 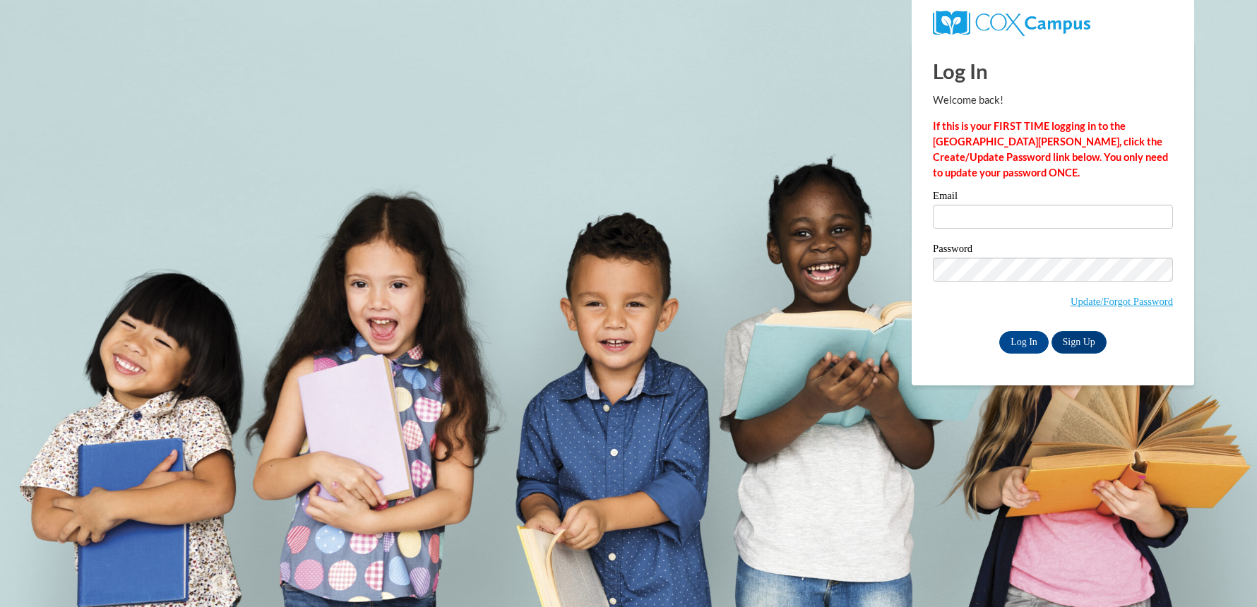 What do you see at coordinates (1011, 23) in the screenshot?
I see `img: COX Campus` at bounding box center [1011, 23].